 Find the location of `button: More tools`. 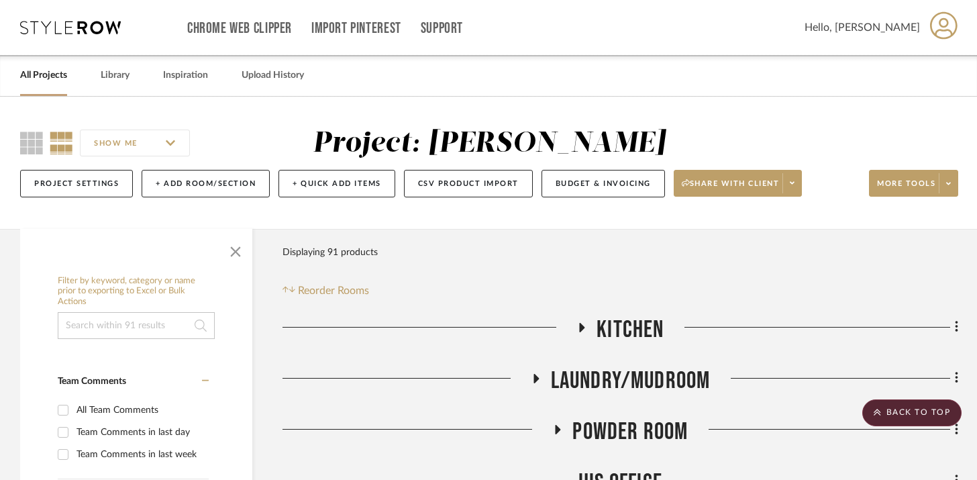

button: More tools is located at coordinates (913, 183).